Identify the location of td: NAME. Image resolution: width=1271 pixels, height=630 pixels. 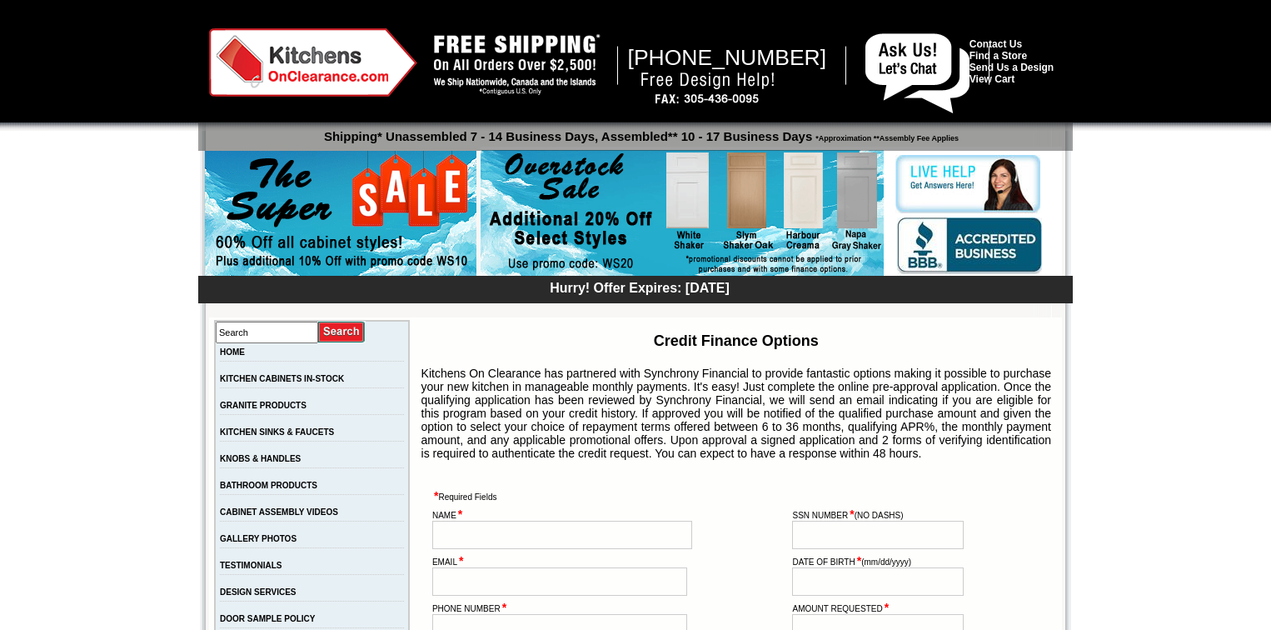
(560, 528).